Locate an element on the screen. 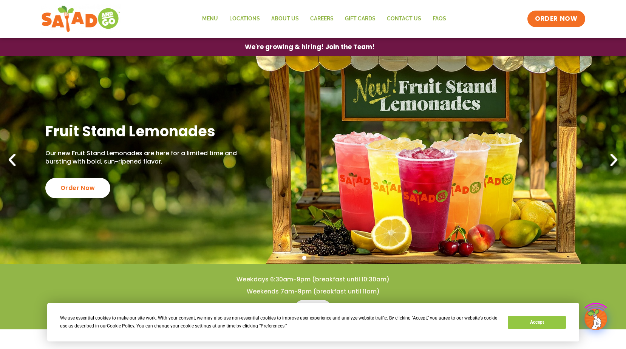  a: Locations is located at coordinates (245, 19).